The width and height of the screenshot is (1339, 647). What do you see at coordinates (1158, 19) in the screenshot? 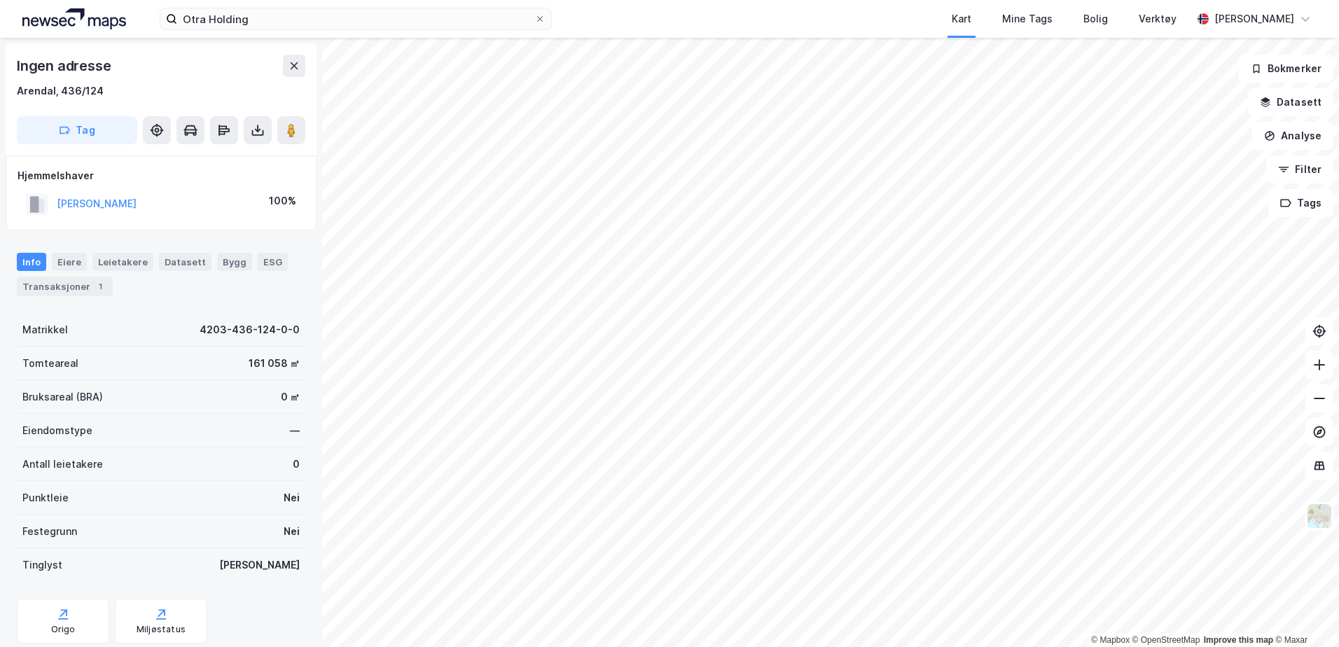
I see `div: Verktøy` at bounding box center [1158, 19].